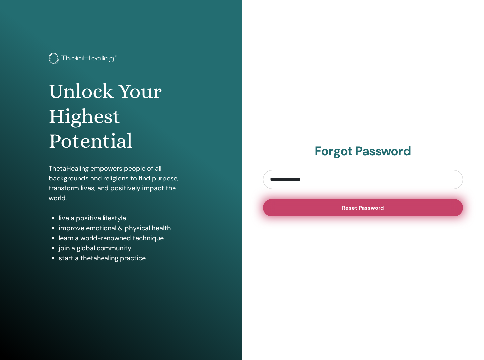 The width and height of the screenshot is (484, 360). I want to click on p: ThetaHealing empowers people of all backgrounds and religions to find purpose, transform lives, a..., so click(121, 183).